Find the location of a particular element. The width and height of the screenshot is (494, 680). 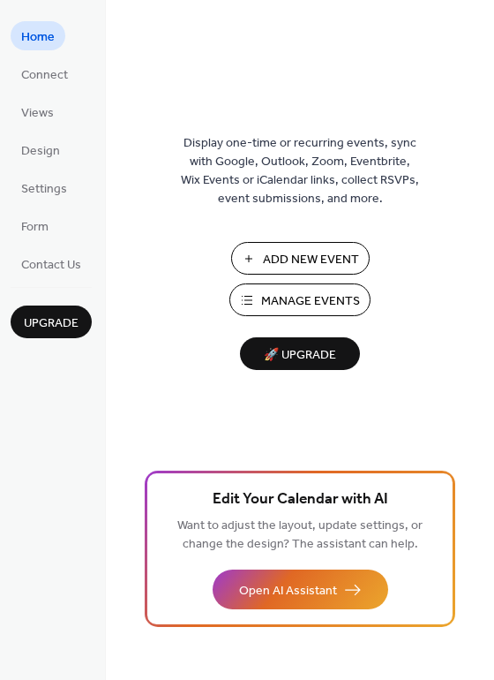

span: Design is located at coordinates (41, 151).